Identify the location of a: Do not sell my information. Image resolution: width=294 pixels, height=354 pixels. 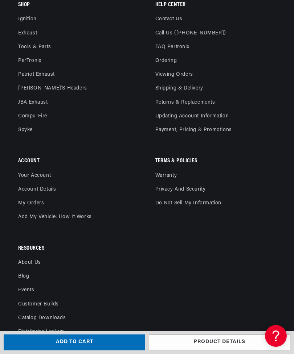
(188, 203).